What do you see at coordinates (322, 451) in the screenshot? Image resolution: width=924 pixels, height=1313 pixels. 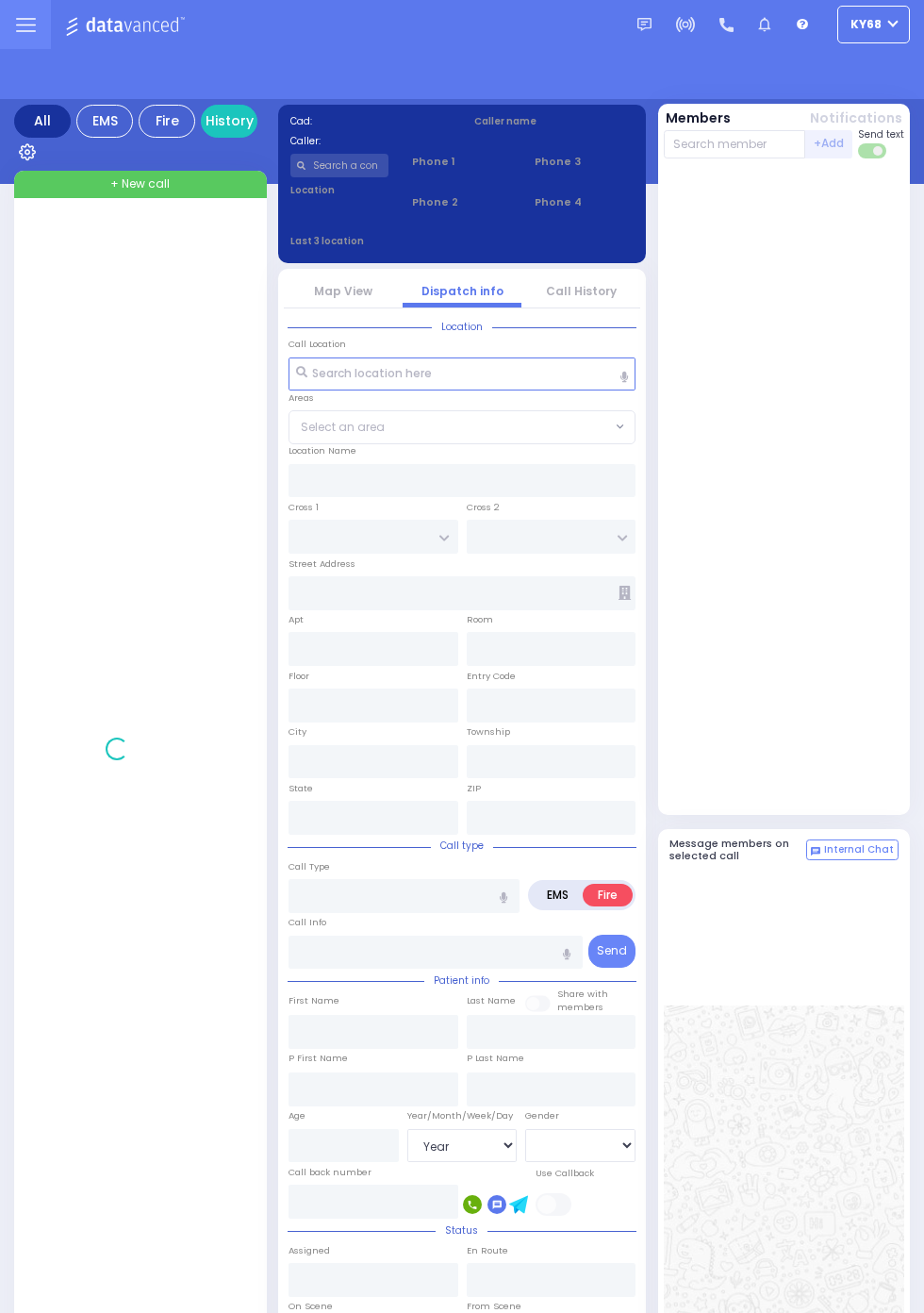 I see `label: Location Name` at bounding box center [322, 451].